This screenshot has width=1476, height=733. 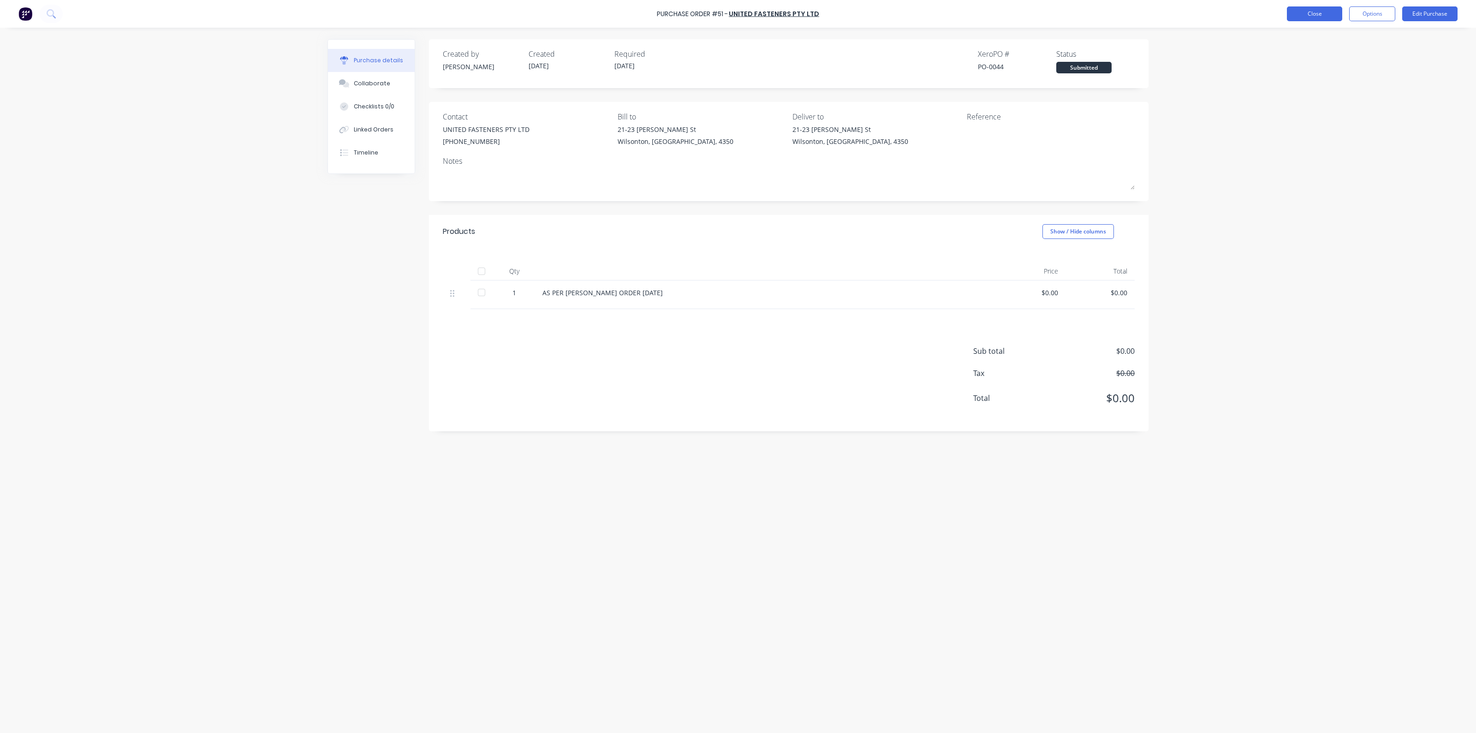 I want to click on button: Edit Purchase, so click(x=1430, y=14).